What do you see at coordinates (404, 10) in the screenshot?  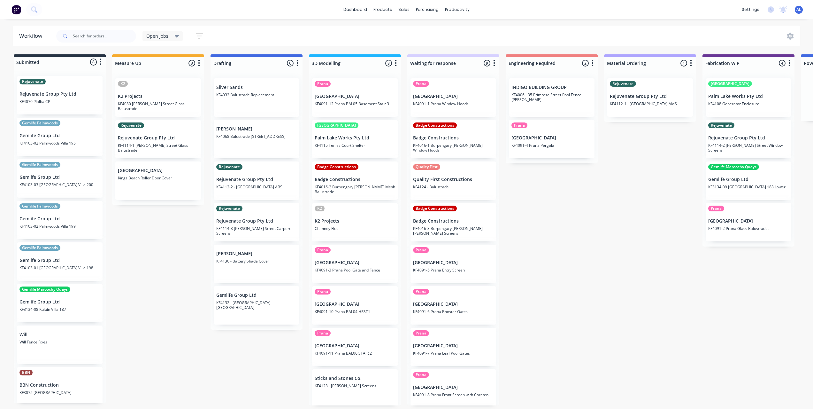 I see `div: sales` at bounding box center [404, 10].